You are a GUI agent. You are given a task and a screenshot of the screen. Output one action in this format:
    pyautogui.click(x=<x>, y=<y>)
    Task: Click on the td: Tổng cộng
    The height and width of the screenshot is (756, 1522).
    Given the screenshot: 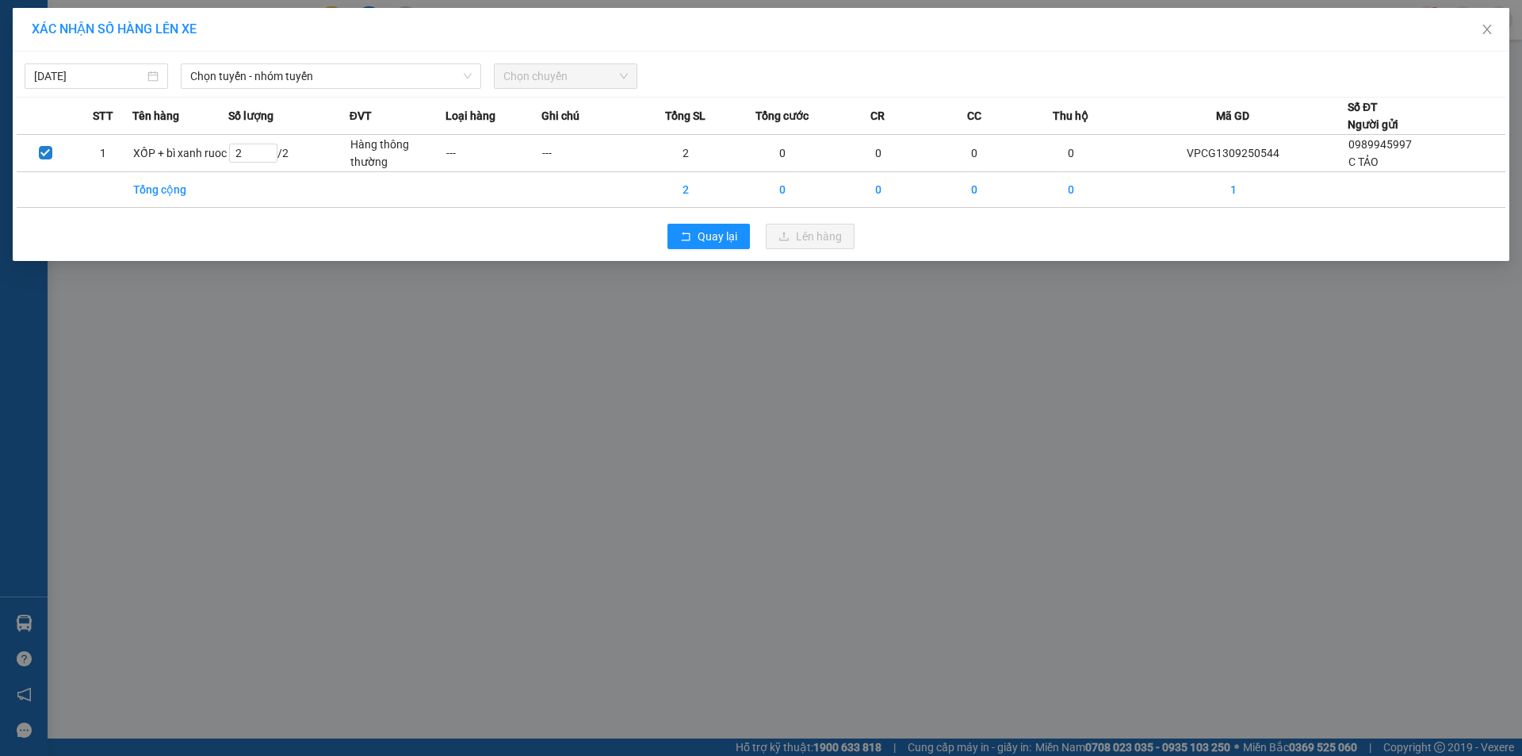 What is the action you would take?
    pyautogui.click(x=180, y=190)
    